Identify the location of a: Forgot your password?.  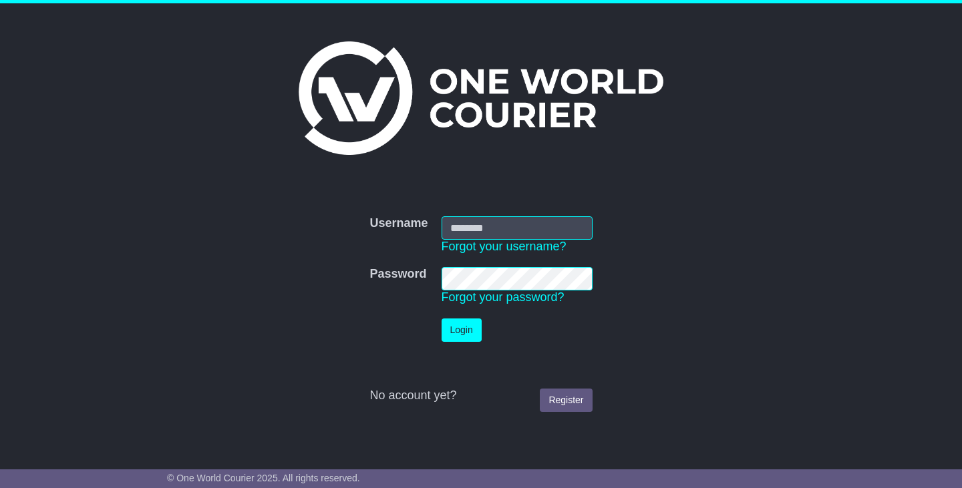
(503, 297).